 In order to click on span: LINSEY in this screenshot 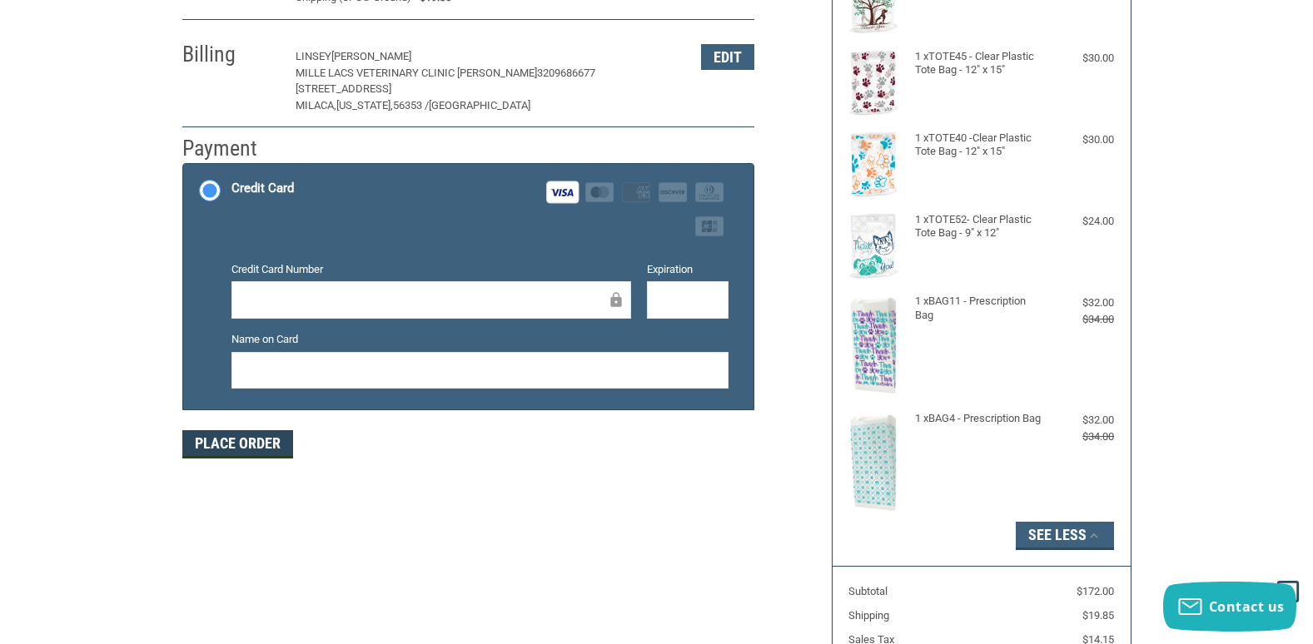, I will do `click(313, 56)`.